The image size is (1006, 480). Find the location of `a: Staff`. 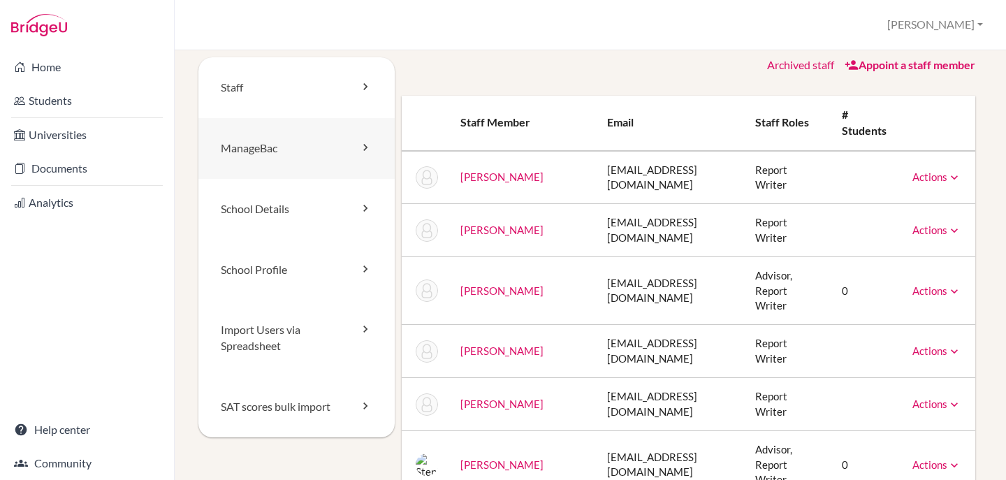

a: Staff is located at coordinates (296, 87).